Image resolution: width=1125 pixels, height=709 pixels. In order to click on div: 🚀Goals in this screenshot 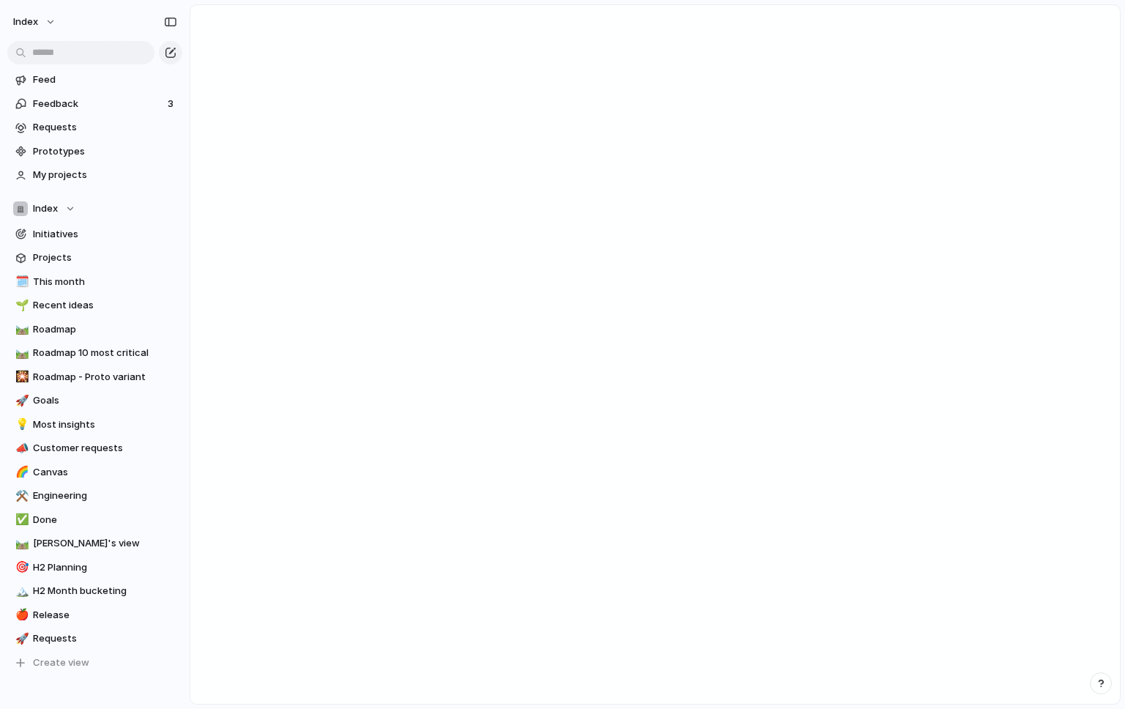, I will do `click(94, 401)`.